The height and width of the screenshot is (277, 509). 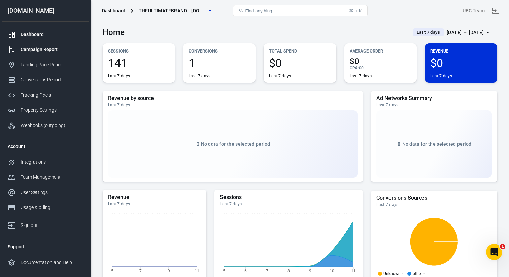 I want to click on span: 141, so click(x=139, y=63).